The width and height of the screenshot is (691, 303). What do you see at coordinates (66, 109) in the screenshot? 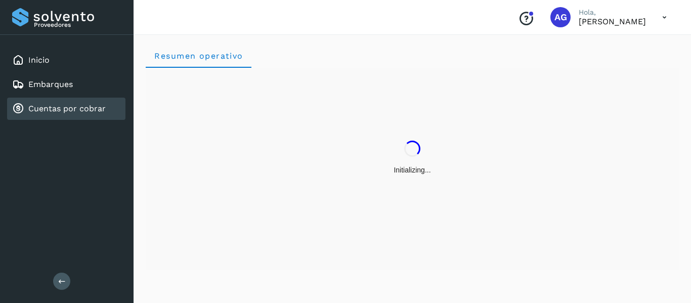
I see `div: Cuentas por cobrar` at bounding box center [66, 109].